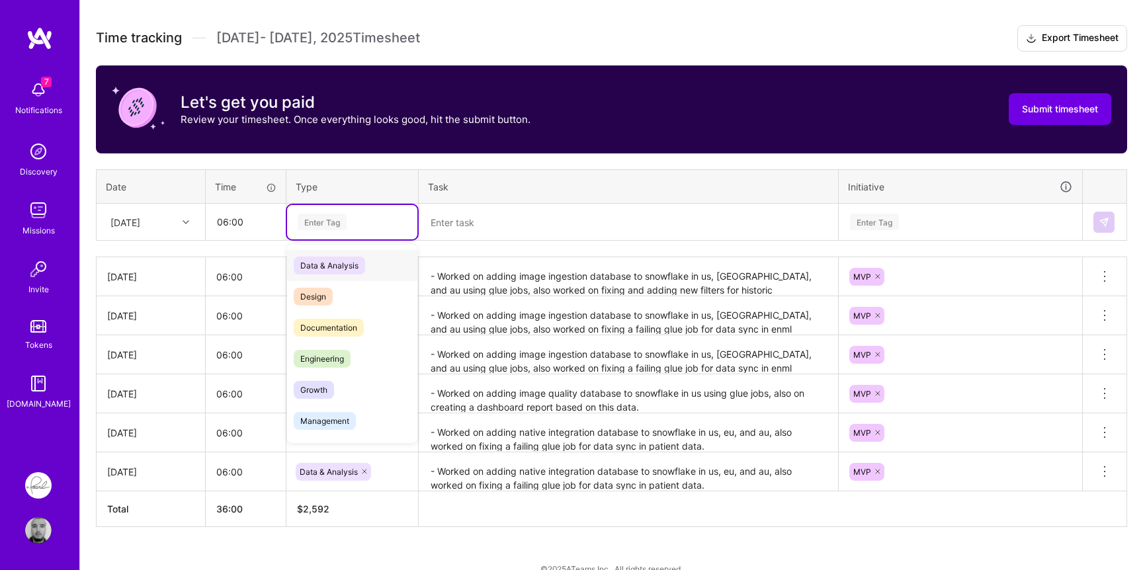  What do you see at coordinates (38, 345) in the screenshot?
I see `div: Tokens` at bounding box center [38, 345].